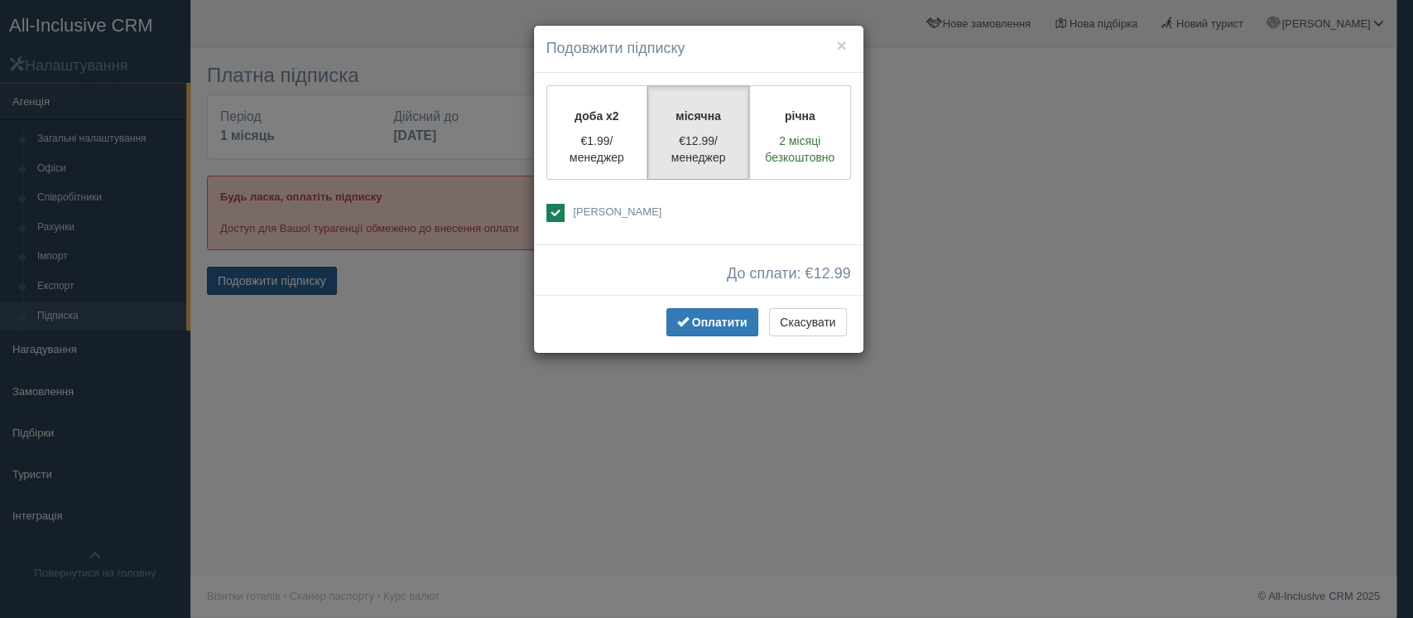 The image size is (1413, 618). What do you see at coordinates (800, 116) in the screenshot?
I see `p: річна` at bounding box center [800, 116].